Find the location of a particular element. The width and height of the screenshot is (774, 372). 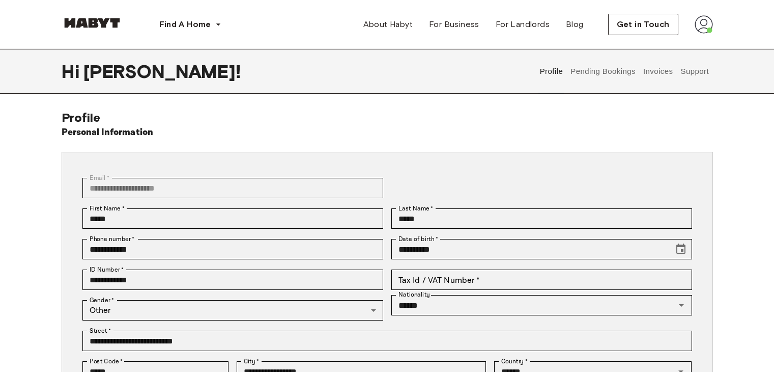

h6: Personal Information is located at coordinates (107, 132).